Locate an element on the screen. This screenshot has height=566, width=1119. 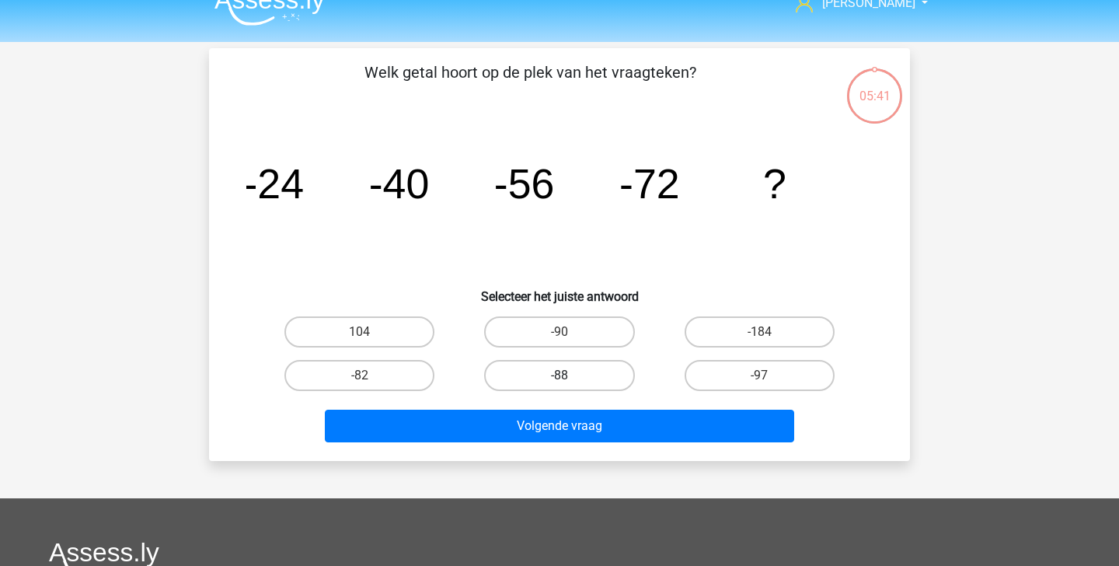
tspan: -24 is located at coordinates (274, 183).